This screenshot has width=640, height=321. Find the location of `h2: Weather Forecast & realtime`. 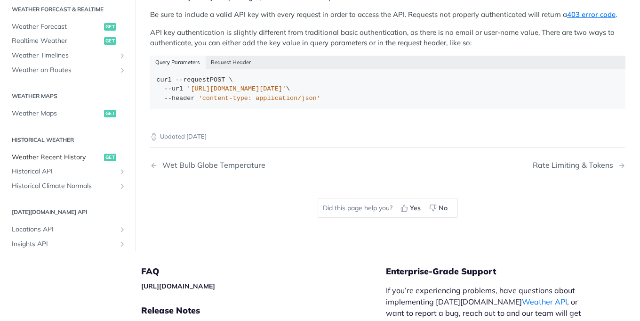

h2: Weather Forecast & realtime is located at coordinates (68, 9).